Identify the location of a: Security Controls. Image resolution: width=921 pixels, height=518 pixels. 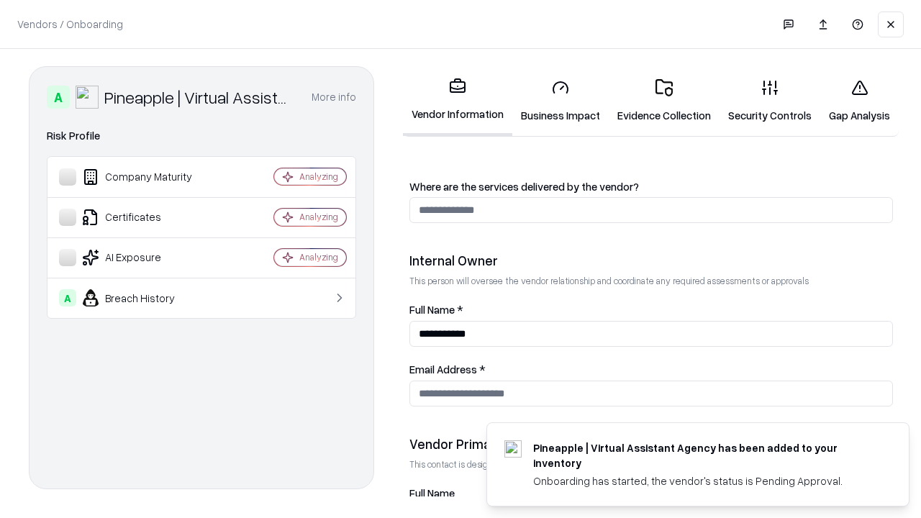
(770, 101).